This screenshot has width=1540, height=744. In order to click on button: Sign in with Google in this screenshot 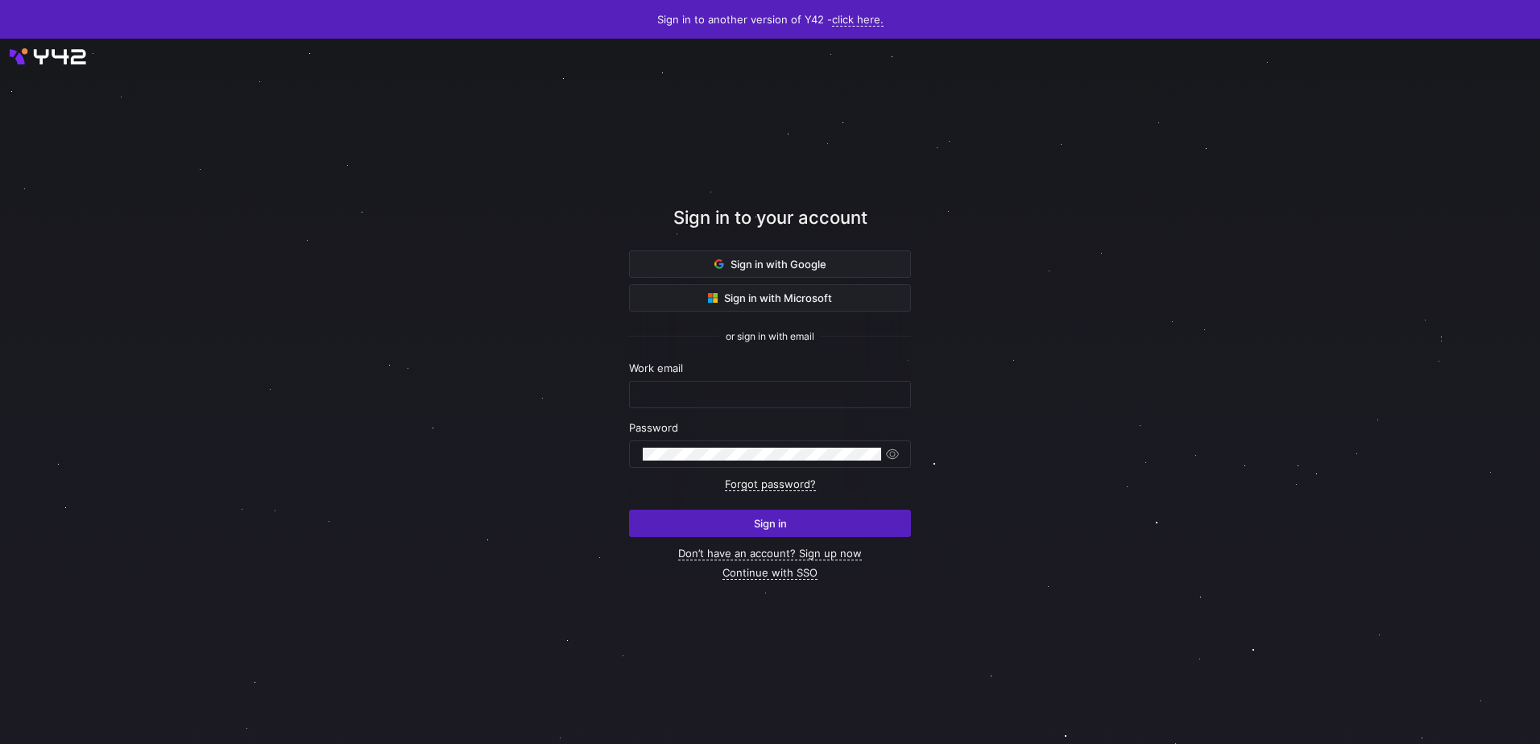, I will do `click(770, 264)`.